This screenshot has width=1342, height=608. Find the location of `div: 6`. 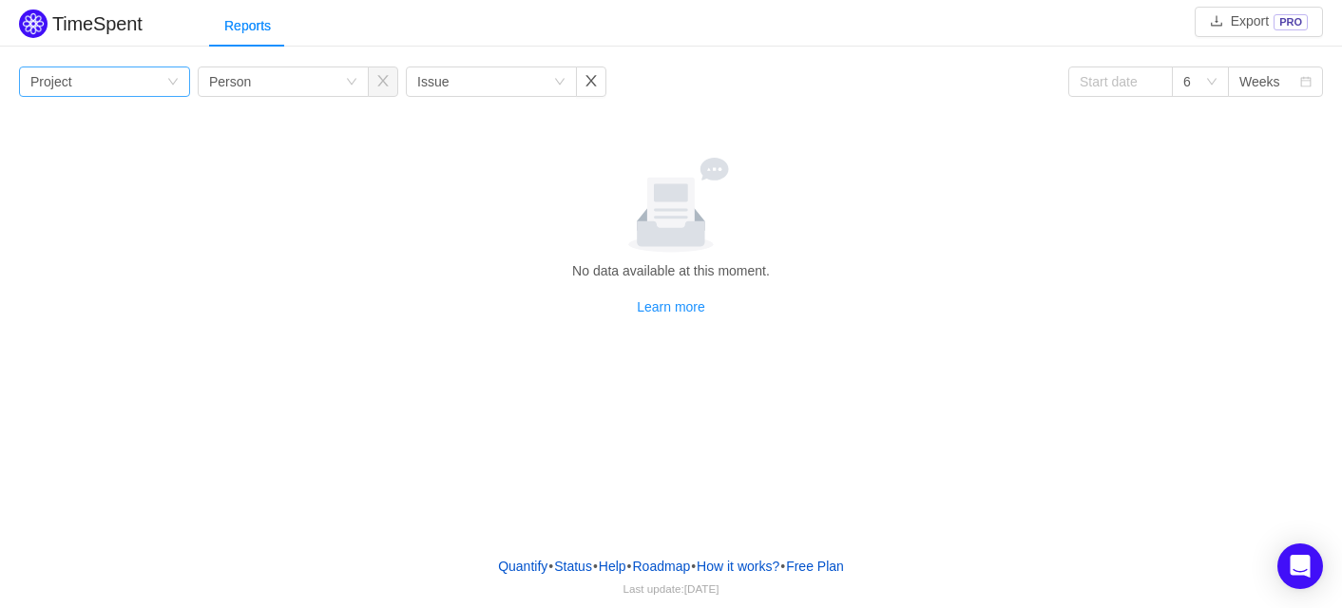

div: 6 is located at coordinates (1187, 82).